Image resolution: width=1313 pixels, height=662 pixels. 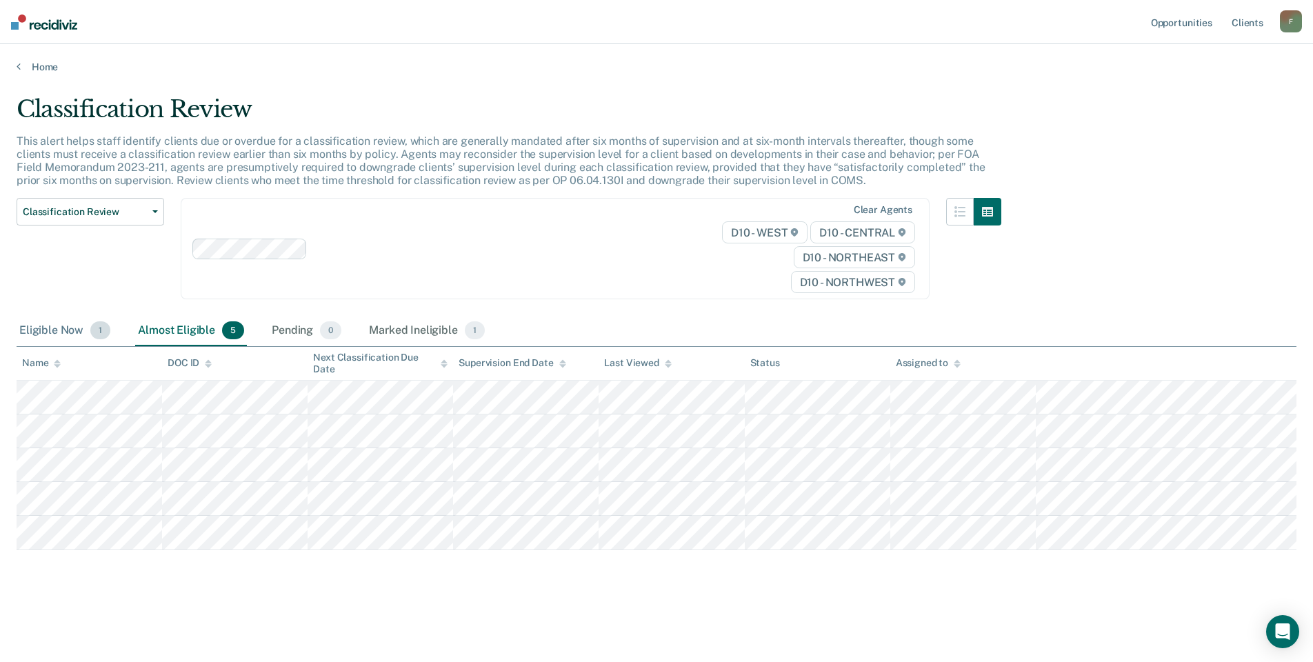 What do you see at coordinates (306, 331) in the screenshot?
I see `div: Pending0` at bounding box center [306, 331].